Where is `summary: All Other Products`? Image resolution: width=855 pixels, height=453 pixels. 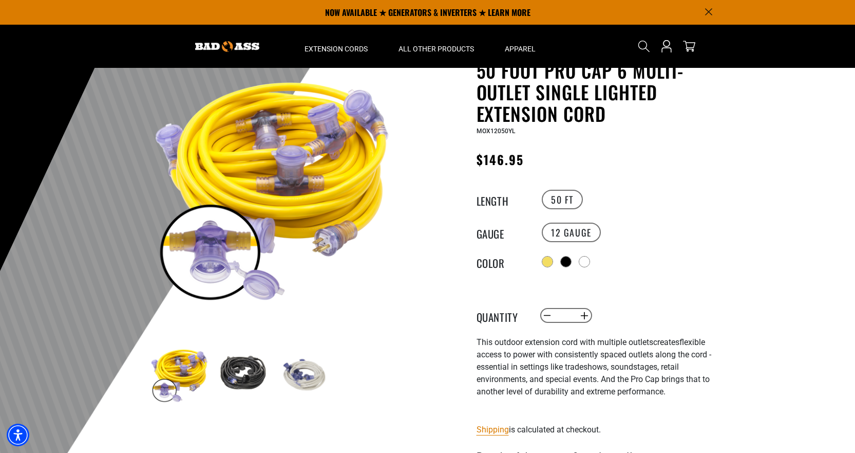 summary: All Other Products is located at coordinates (436, 46).